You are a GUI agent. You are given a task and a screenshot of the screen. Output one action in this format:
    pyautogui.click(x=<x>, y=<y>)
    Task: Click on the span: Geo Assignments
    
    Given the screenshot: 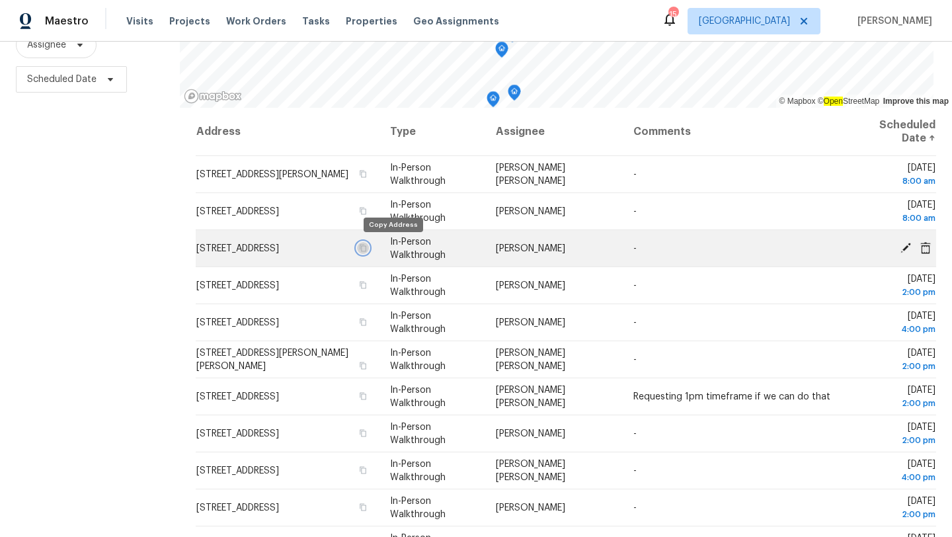 What is the action you would take?
    pyautogui.click(x=456, y=21)
    